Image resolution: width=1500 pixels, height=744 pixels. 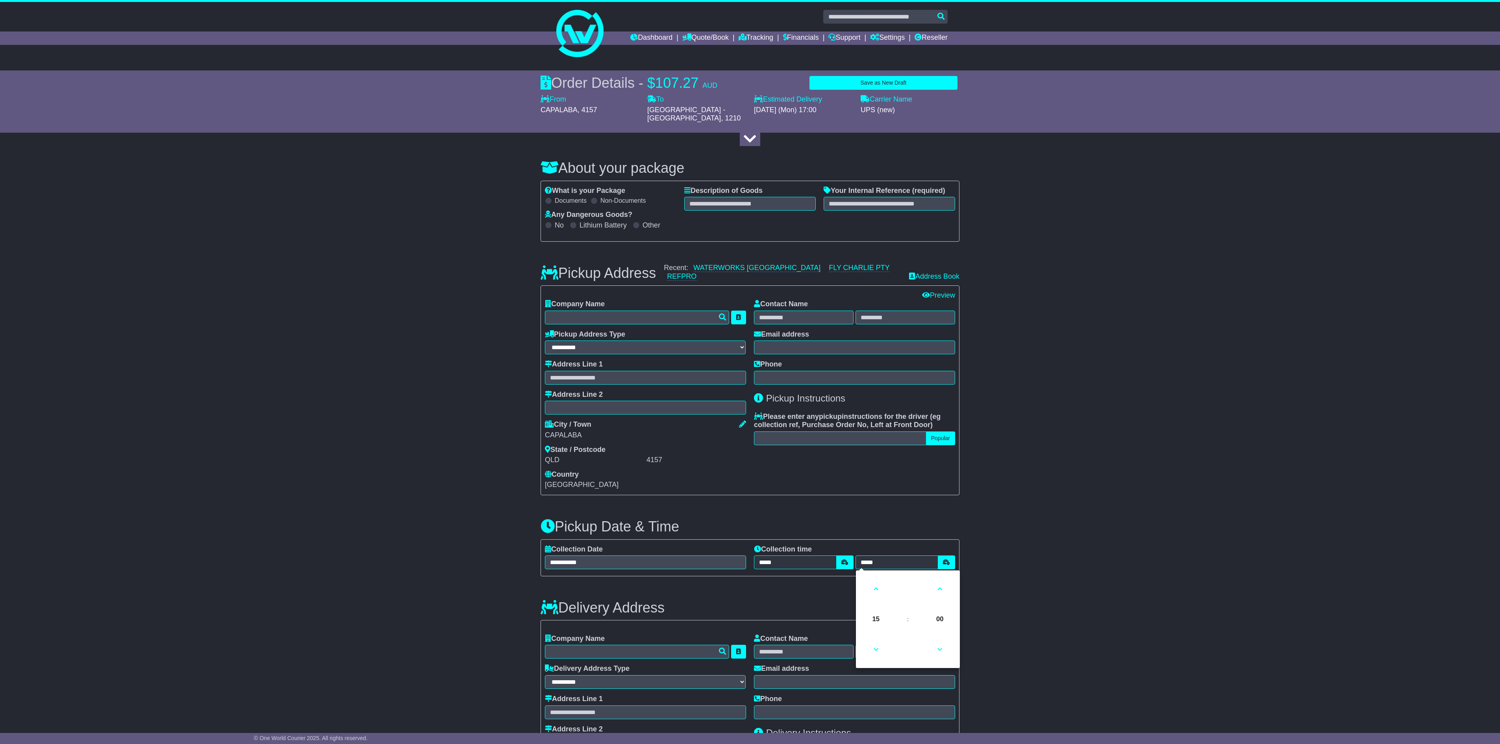 What do you see at coordinates (553, 100) in the screenshot?
I see `label: From` at bounding box center [553, 100].